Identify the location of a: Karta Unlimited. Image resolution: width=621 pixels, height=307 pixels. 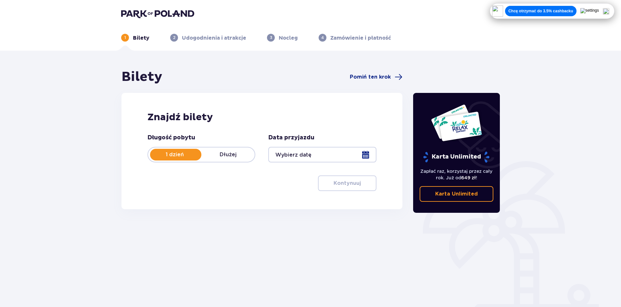
(457, 194).